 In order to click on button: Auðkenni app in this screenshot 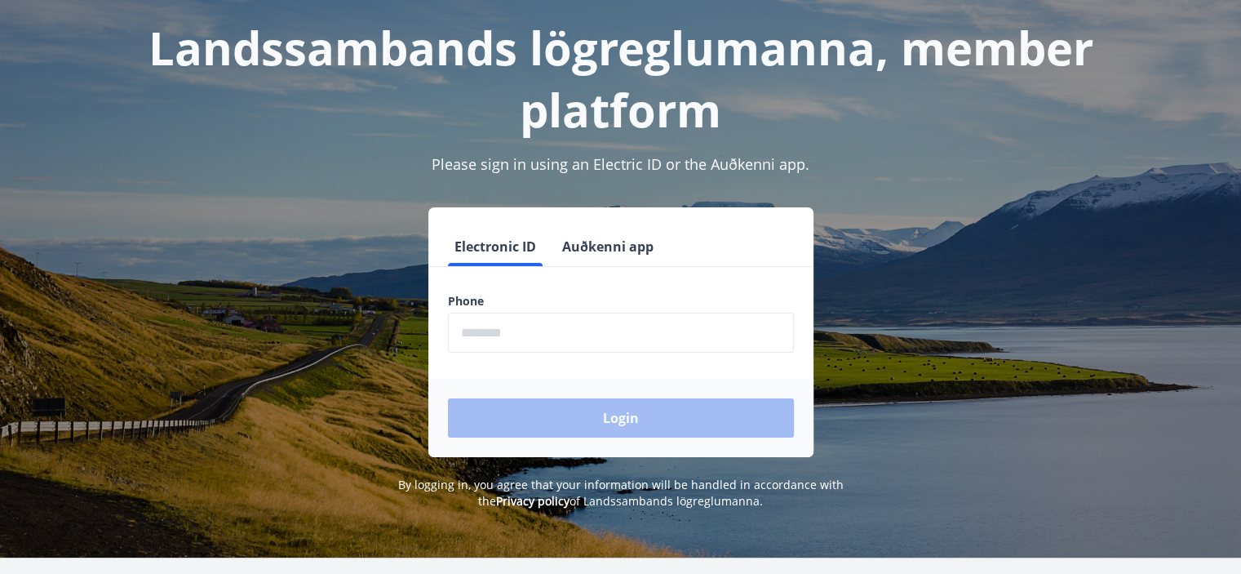, I will do `click(608, 246)`.